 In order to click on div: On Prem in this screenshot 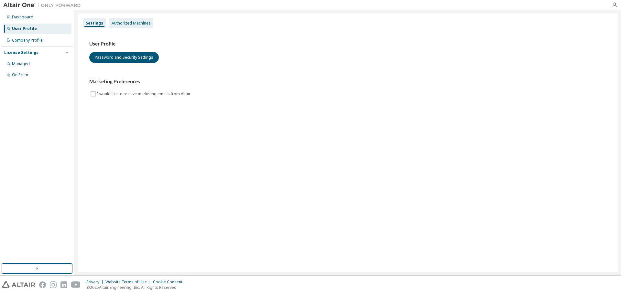, I will do `click(20, 75)`.